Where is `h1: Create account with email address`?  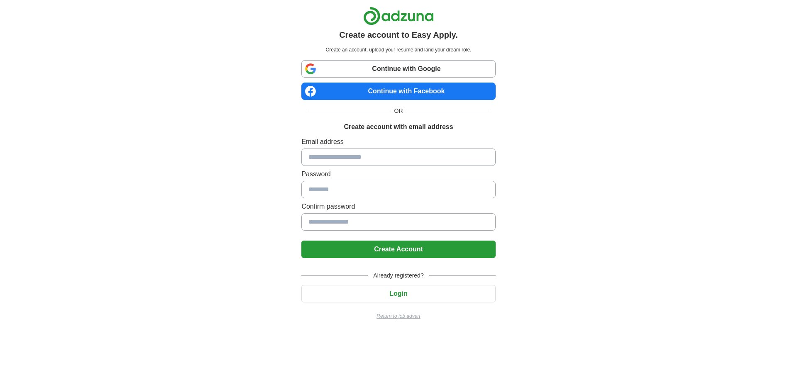 h1: Create account with email address is located at coordinates (398, 127).